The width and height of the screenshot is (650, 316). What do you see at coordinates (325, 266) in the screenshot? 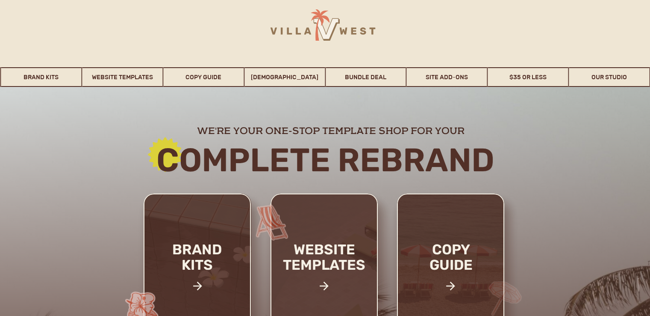
I see `a: website templates` at bounding box center [325, 266].